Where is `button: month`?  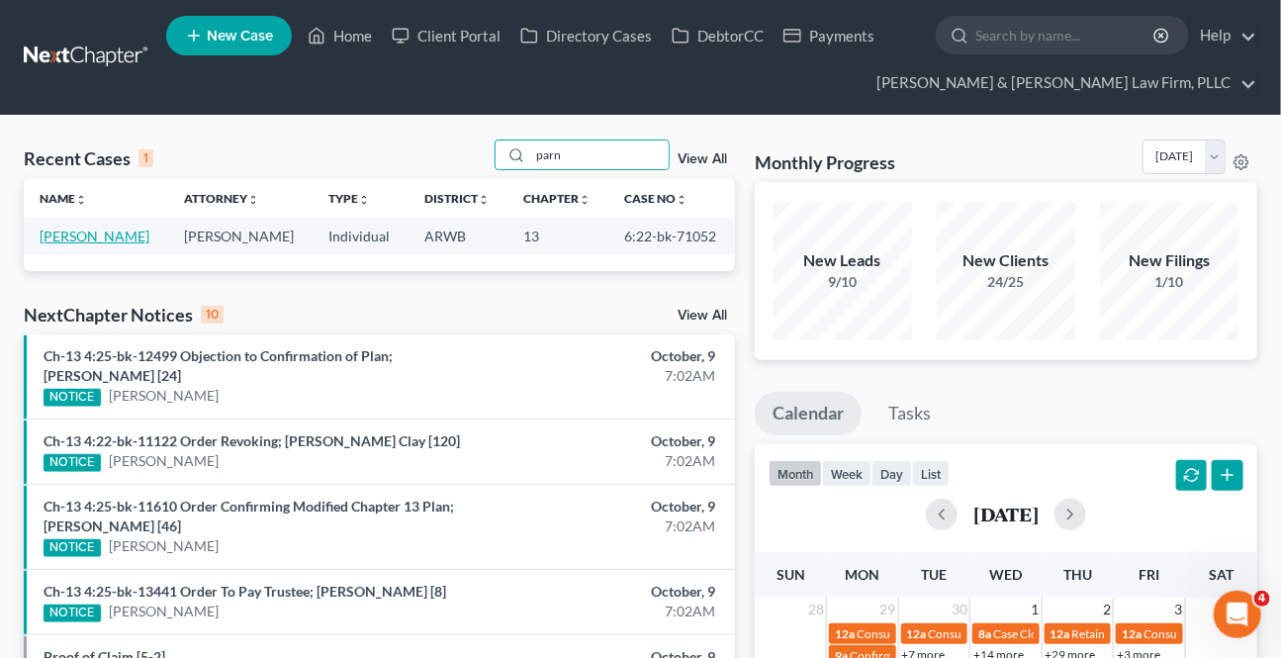
button: month is located at coordinates (795, 473).